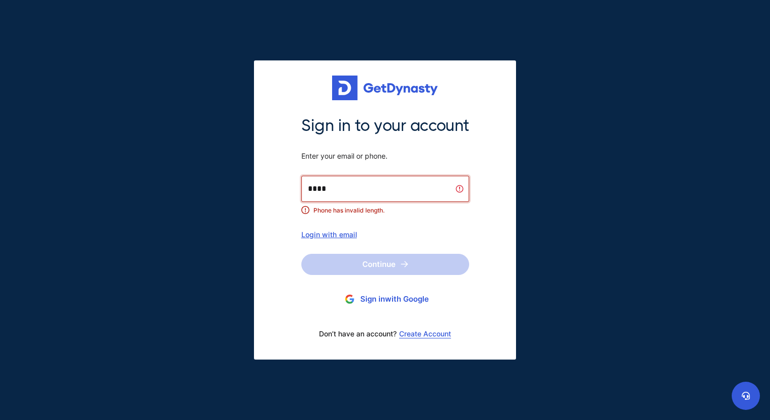 The image size is (770, 420). What do you see at coordinates (425, 334) in the screenshot?
I see `a: Create Account` at bounding box center [425, 334].